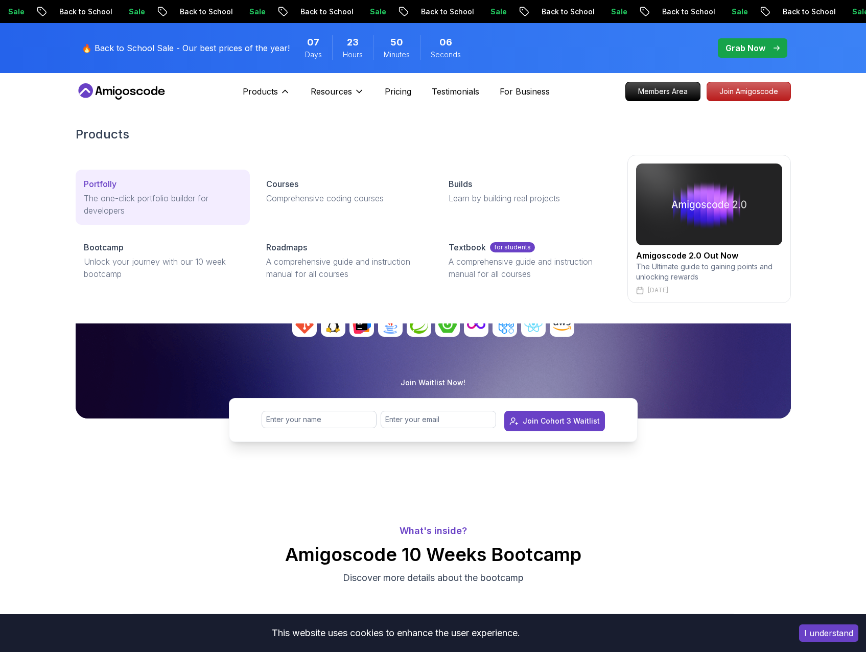 The height and width of the screenshot is (652, 866). Describe the element at coordinates (662, 91) in the screenshot. I see `p: Members Area` at that location.